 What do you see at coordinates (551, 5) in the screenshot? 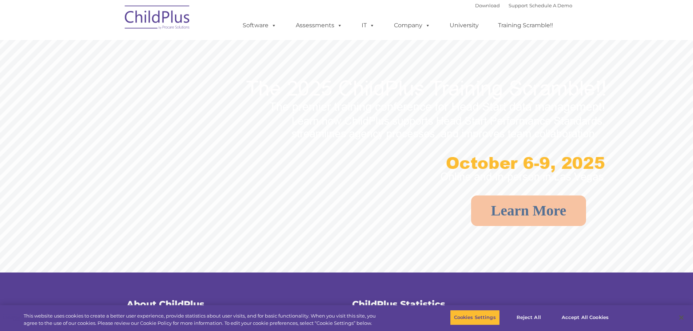
I see `a: Schedule A Demo` at bounding box center [551, 5].